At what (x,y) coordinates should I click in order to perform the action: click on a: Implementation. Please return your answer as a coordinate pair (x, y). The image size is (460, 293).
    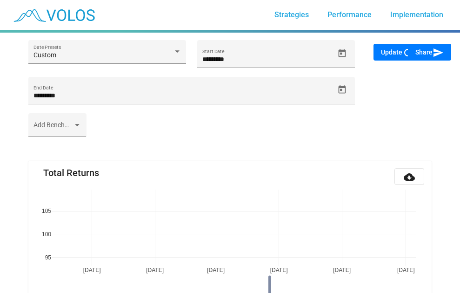
    Looking at the image, I should click on (417, 15).